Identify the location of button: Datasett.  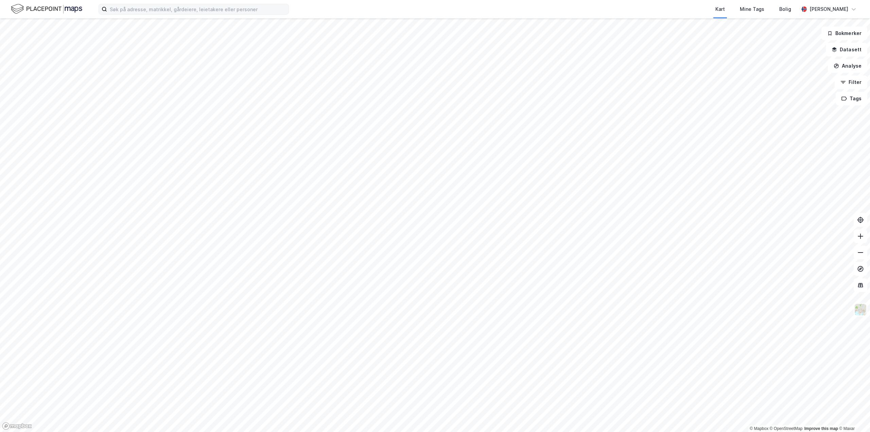
(846, 50).